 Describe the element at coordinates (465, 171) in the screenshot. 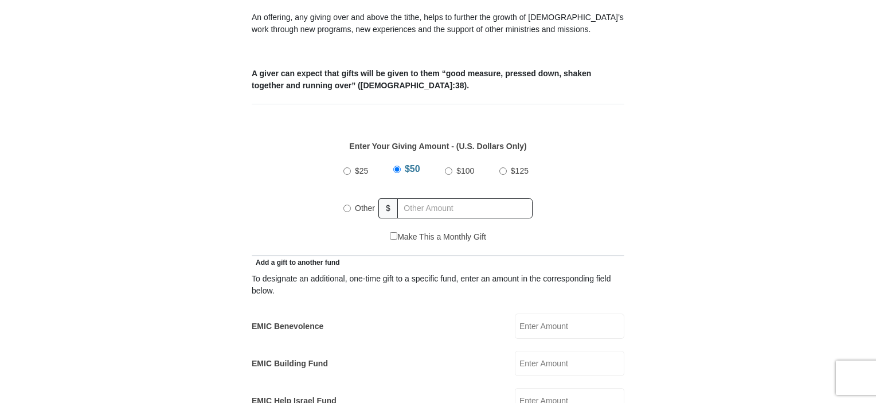

I see `span: $100` at that location.